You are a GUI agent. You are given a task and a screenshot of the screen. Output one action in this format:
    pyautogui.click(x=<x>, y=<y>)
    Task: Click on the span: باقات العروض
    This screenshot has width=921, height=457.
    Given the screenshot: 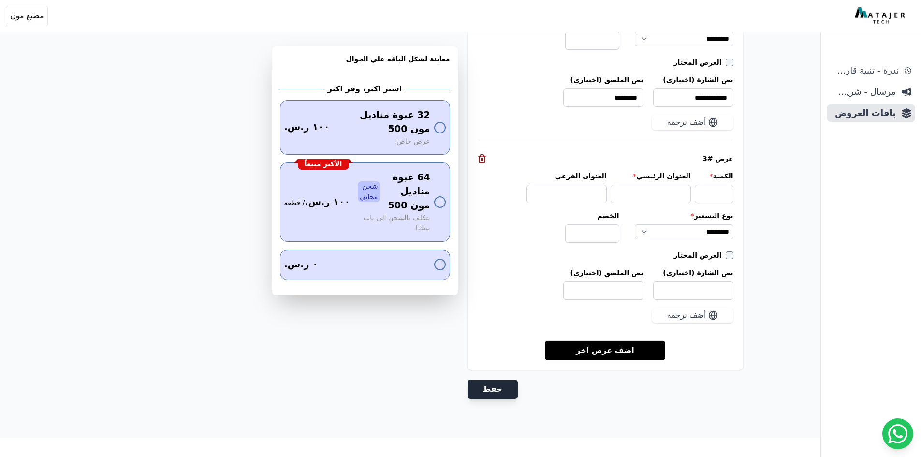 What is the action you would take?
    pyautogui.click(x=863, y=113)
    